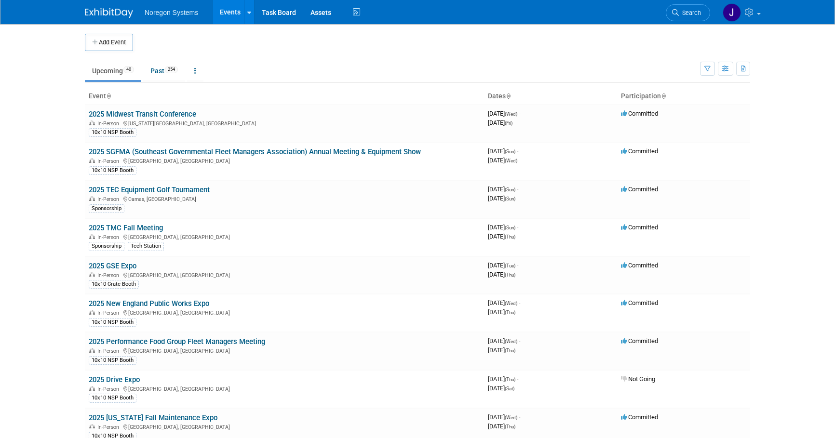 This screenshot has height=438, width=835. Describe the element at coordinates (109, 42) in the screenshot. I see `button: Add Event` at that location.